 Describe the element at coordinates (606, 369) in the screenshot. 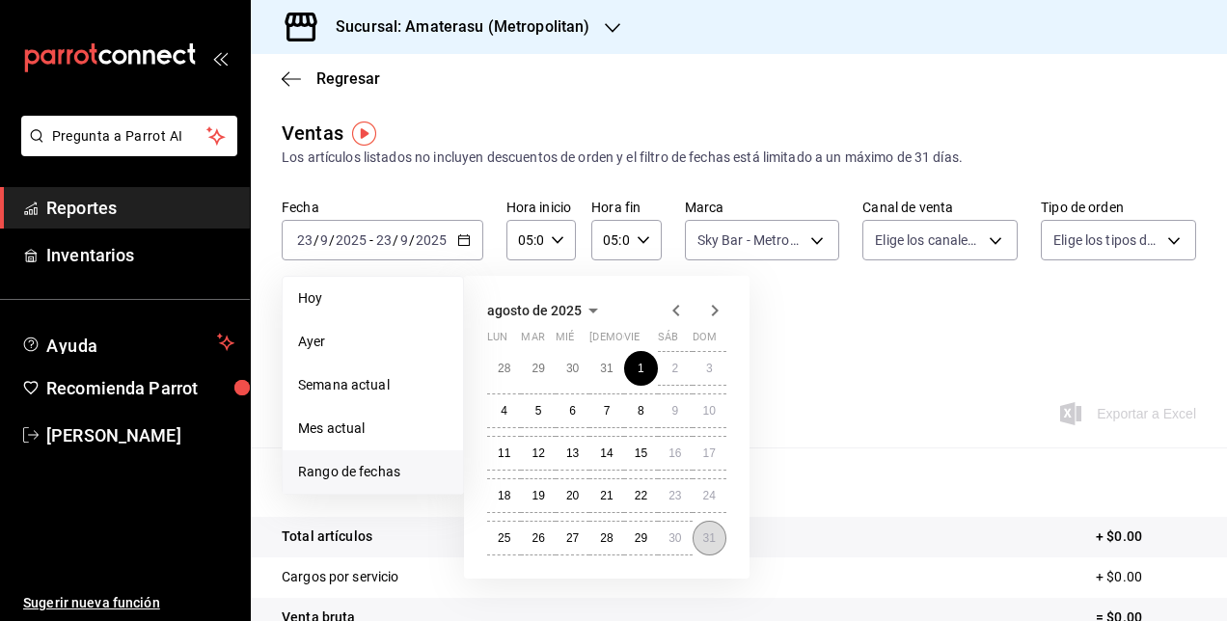

I see `button: 31 de julio de 2025` at that location.